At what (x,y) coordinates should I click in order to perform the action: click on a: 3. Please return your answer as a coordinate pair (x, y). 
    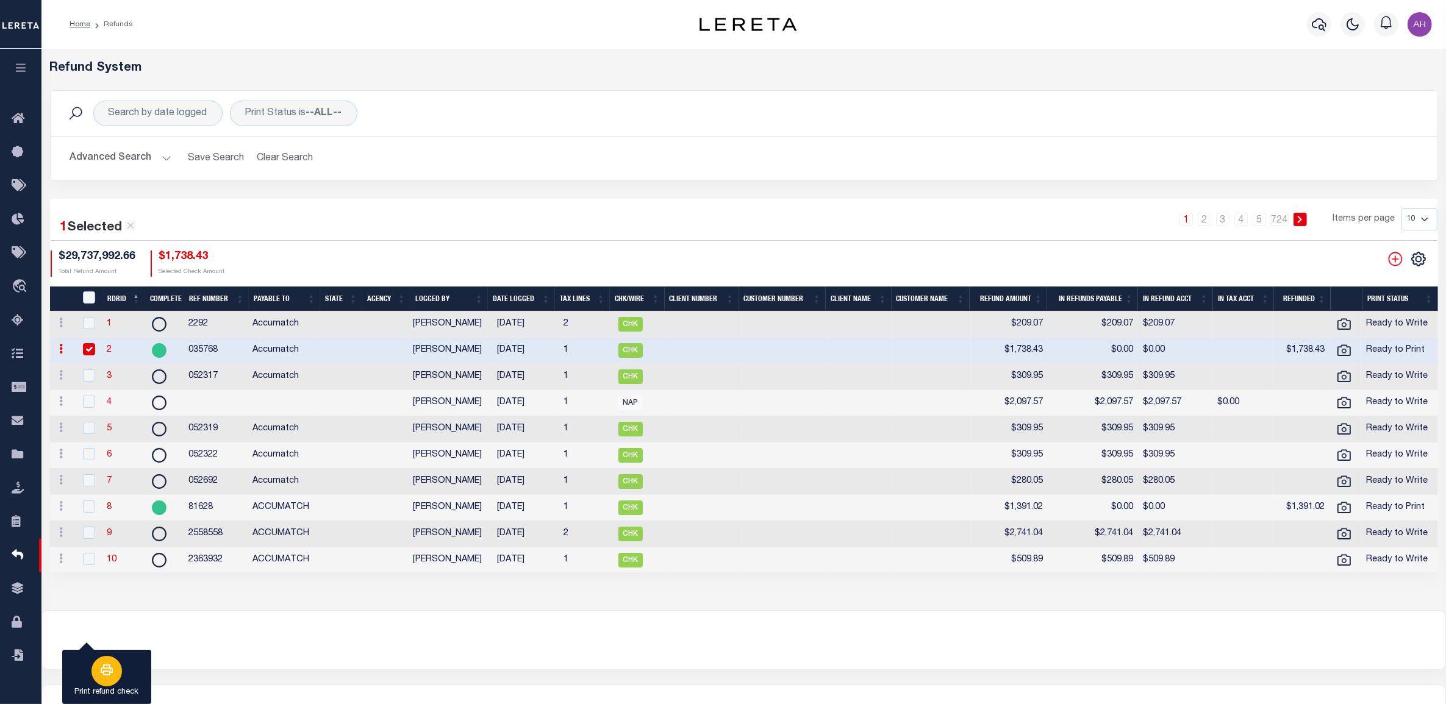
    Looking at the image, I should click on (1223, 220).